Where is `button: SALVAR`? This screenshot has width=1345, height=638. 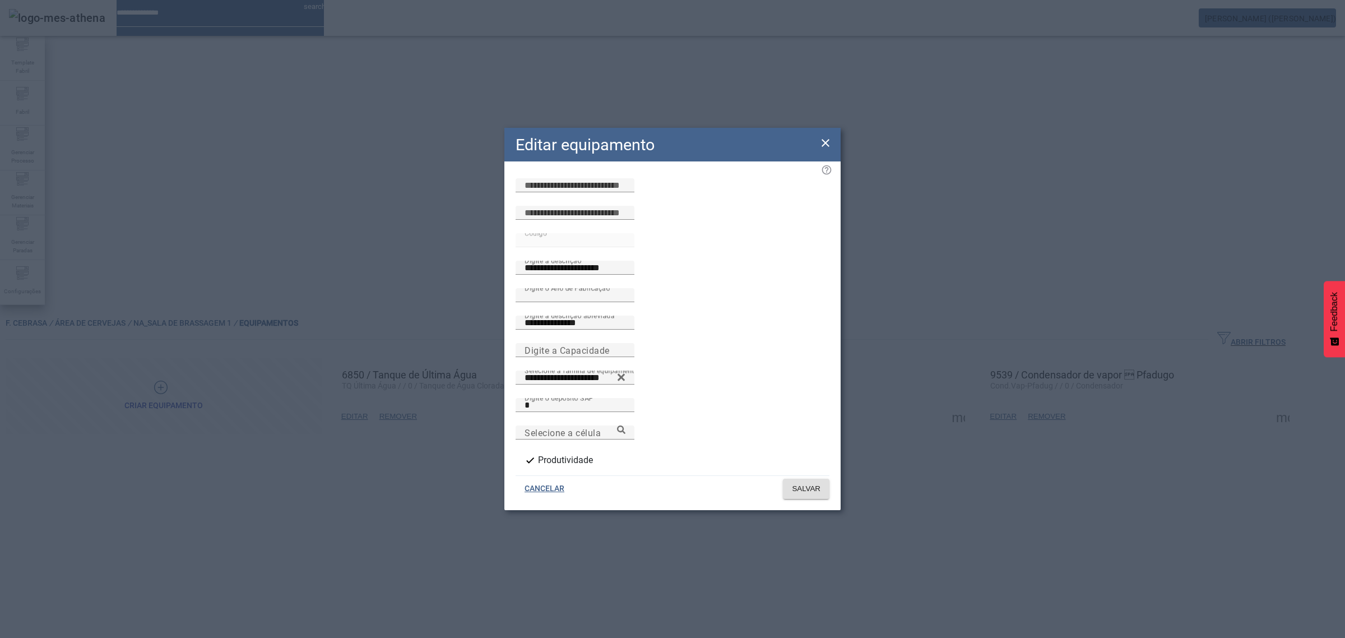
button: SALVAR is located at coordinates (806, 489).